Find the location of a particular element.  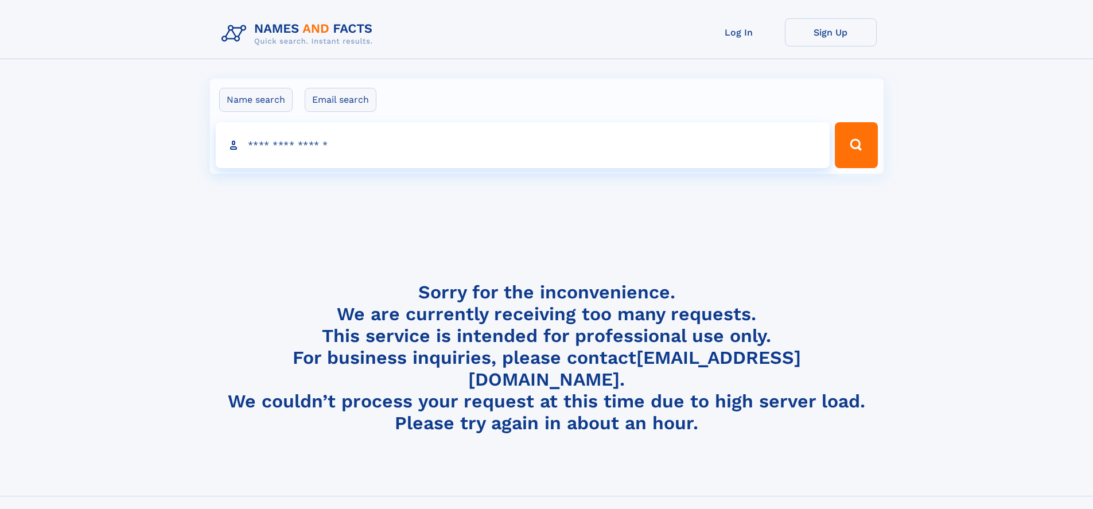

label: Email search is located at coordinates (340, 100).